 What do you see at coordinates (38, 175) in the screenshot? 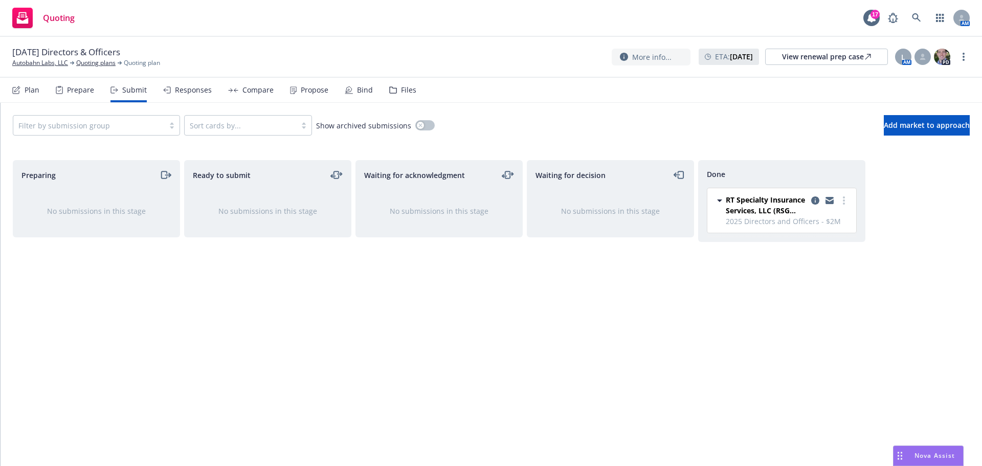
I see `span: Preparing` at bounding box center [38, 175].